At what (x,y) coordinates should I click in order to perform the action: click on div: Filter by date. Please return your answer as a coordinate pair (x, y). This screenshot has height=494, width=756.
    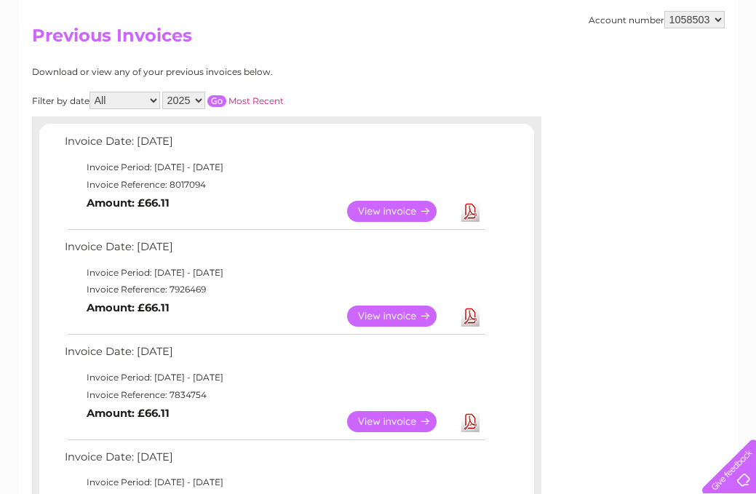
    Looking at the image, I should click on (223, 100).